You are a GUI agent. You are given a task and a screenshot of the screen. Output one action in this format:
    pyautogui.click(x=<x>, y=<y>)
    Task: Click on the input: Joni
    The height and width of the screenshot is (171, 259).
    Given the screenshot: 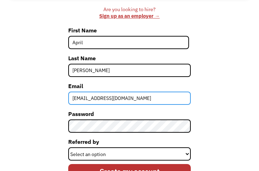 What is the action you would take?
    pyautogui.click(x=129, y=42)
    